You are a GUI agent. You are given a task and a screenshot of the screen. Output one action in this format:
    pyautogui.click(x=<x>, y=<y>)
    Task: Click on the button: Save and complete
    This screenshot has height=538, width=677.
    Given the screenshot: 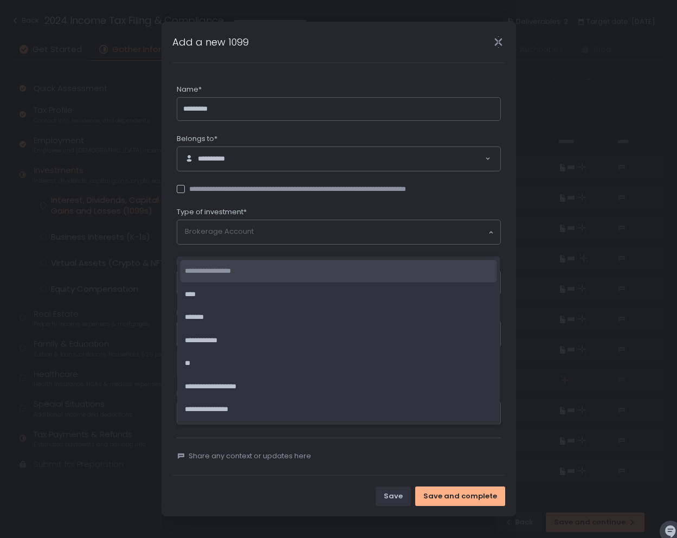 What is the action you would take?
    pyautogui.click(x=460, y=496)
    